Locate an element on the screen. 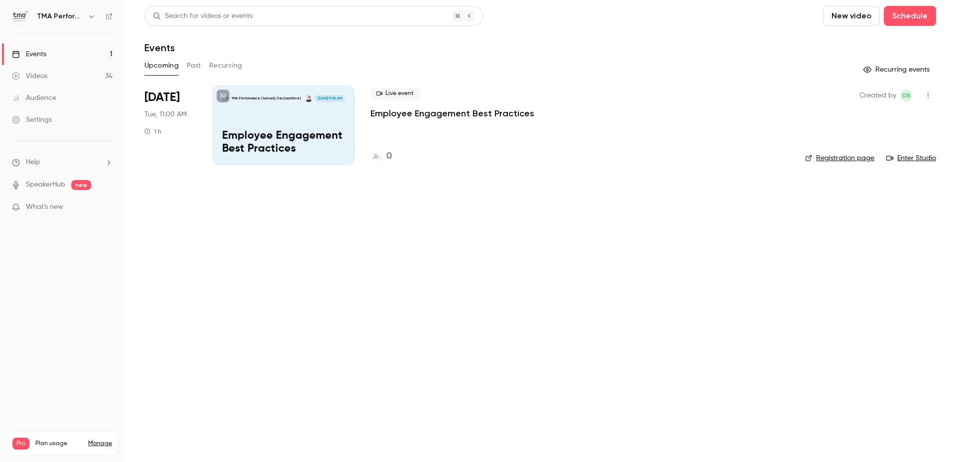 The height and width of the screenshot is (462, 956). button: Recurring is located at coordinates (226, 66).